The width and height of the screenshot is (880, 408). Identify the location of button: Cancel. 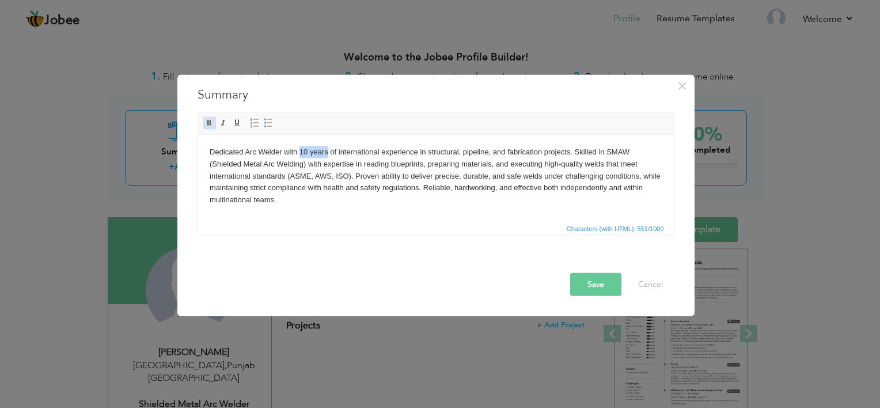
(650, 284).